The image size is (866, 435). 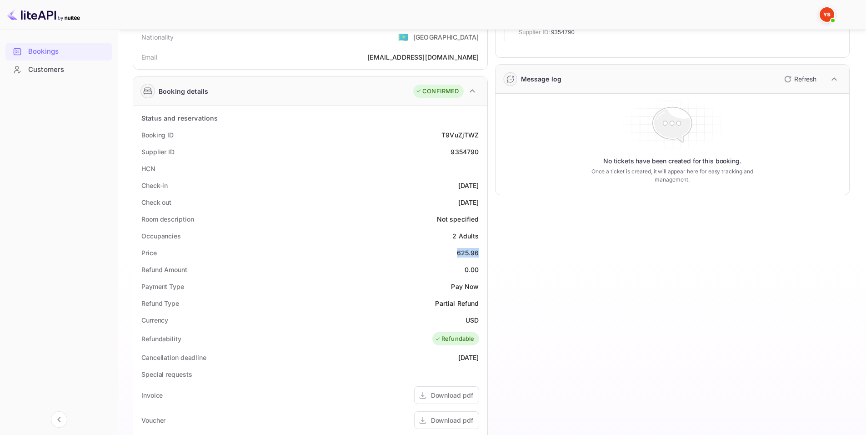 What do you see at coordinates (437, 91) in the screenshot?
I see `div: CONFIRMED` at bounding box center [437, 91].